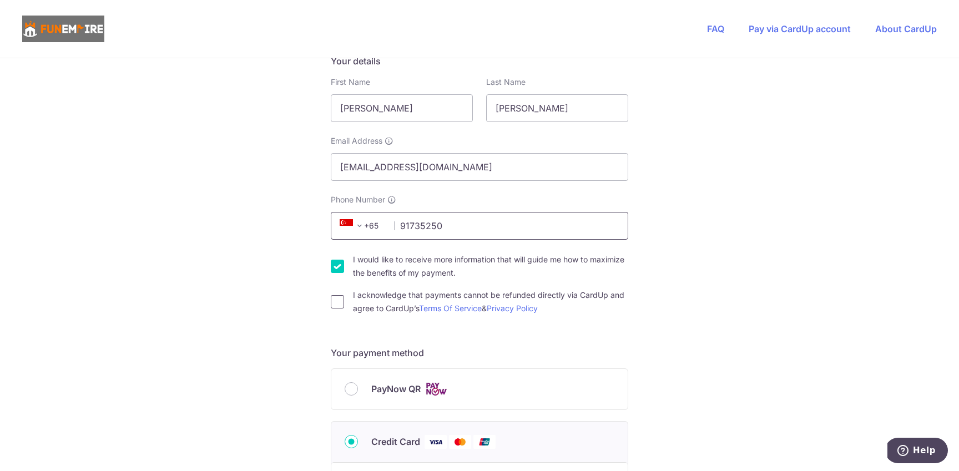 This screenshot has height=471, width=959. What do you see at coordinates (485, 442) in the screenshot?
I see `img: Union Pay` at bounding box center [485, 442].